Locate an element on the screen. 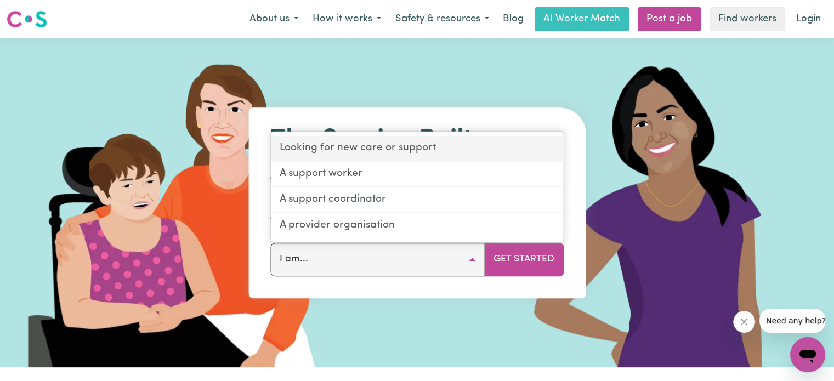 This screenshot has height=381, width=834. a: A support worker is located at coordinates (417, 174).